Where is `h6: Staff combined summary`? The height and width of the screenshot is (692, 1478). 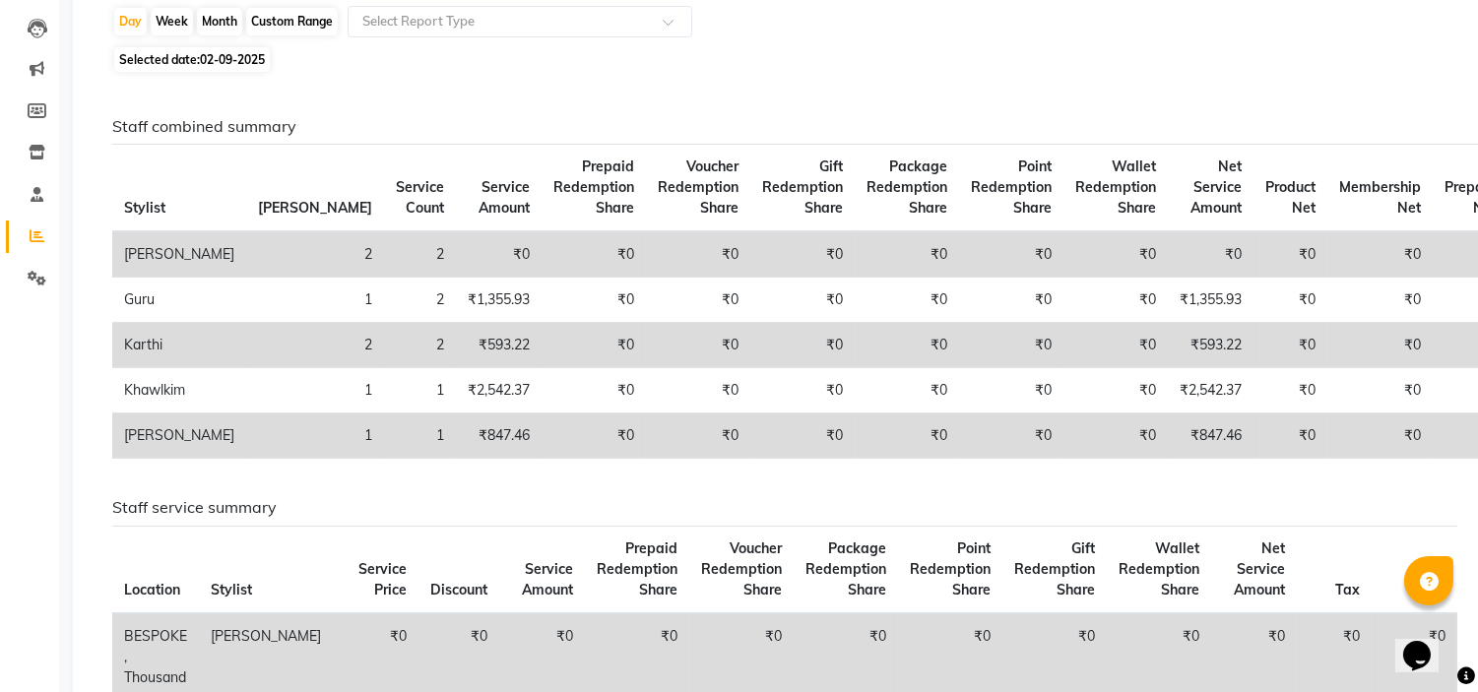
h6: Staff combined summary is located at coordinates (774, 126).